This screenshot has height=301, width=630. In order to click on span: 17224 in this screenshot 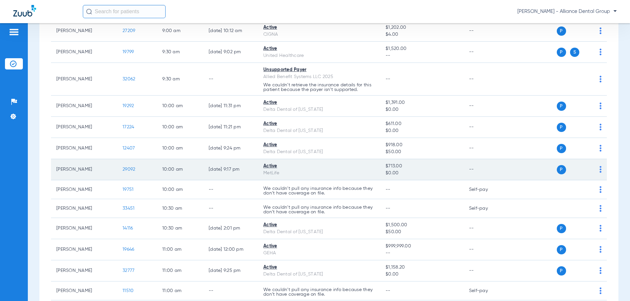, I will do `click(128, 127)`.